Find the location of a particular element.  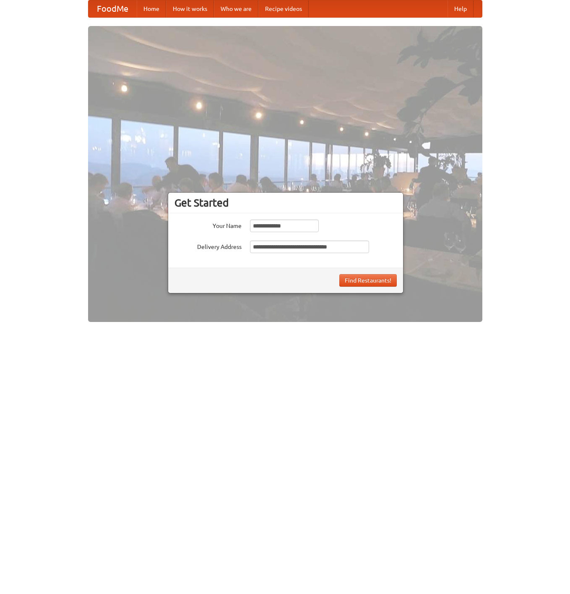

label: Your Name is located at coordinates (208, 225).